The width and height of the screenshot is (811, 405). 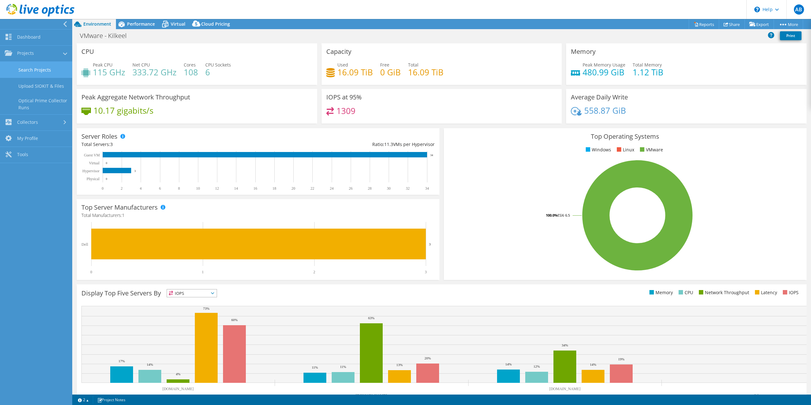 I want to click on span: Performance, so click(x=141, y=24).